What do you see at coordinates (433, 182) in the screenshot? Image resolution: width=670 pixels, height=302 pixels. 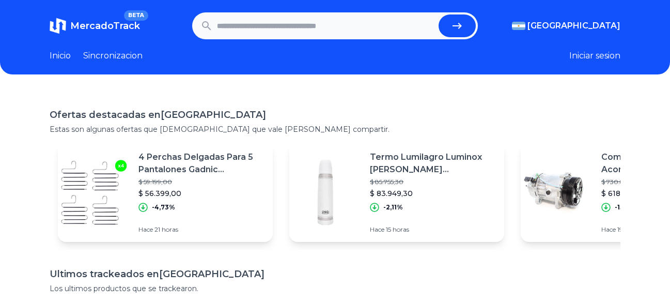 I see `p: $ 85.755,30` at bounding box center [433, 182].